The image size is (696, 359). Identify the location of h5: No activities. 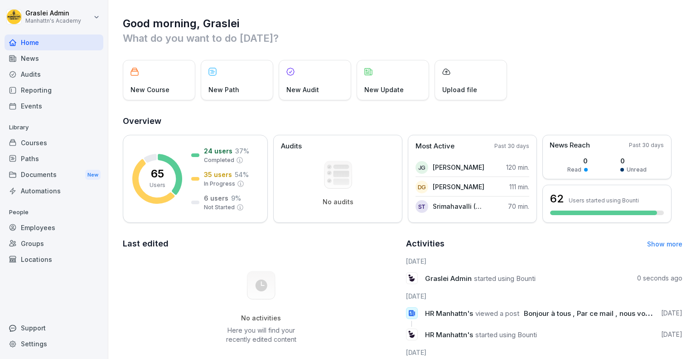
(261, 318).